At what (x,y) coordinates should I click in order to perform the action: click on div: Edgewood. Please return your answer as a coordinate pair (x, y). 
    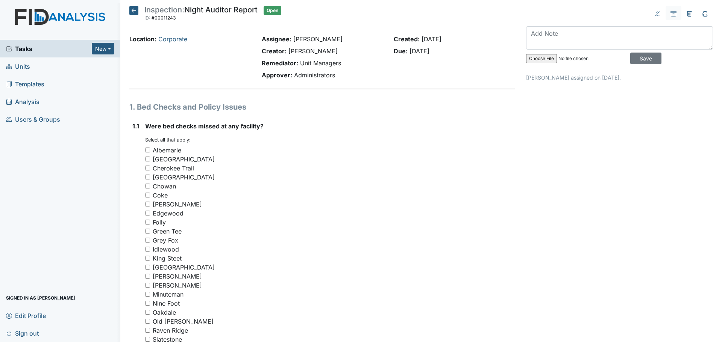
    Looking at the image, I should click on (168, 213).